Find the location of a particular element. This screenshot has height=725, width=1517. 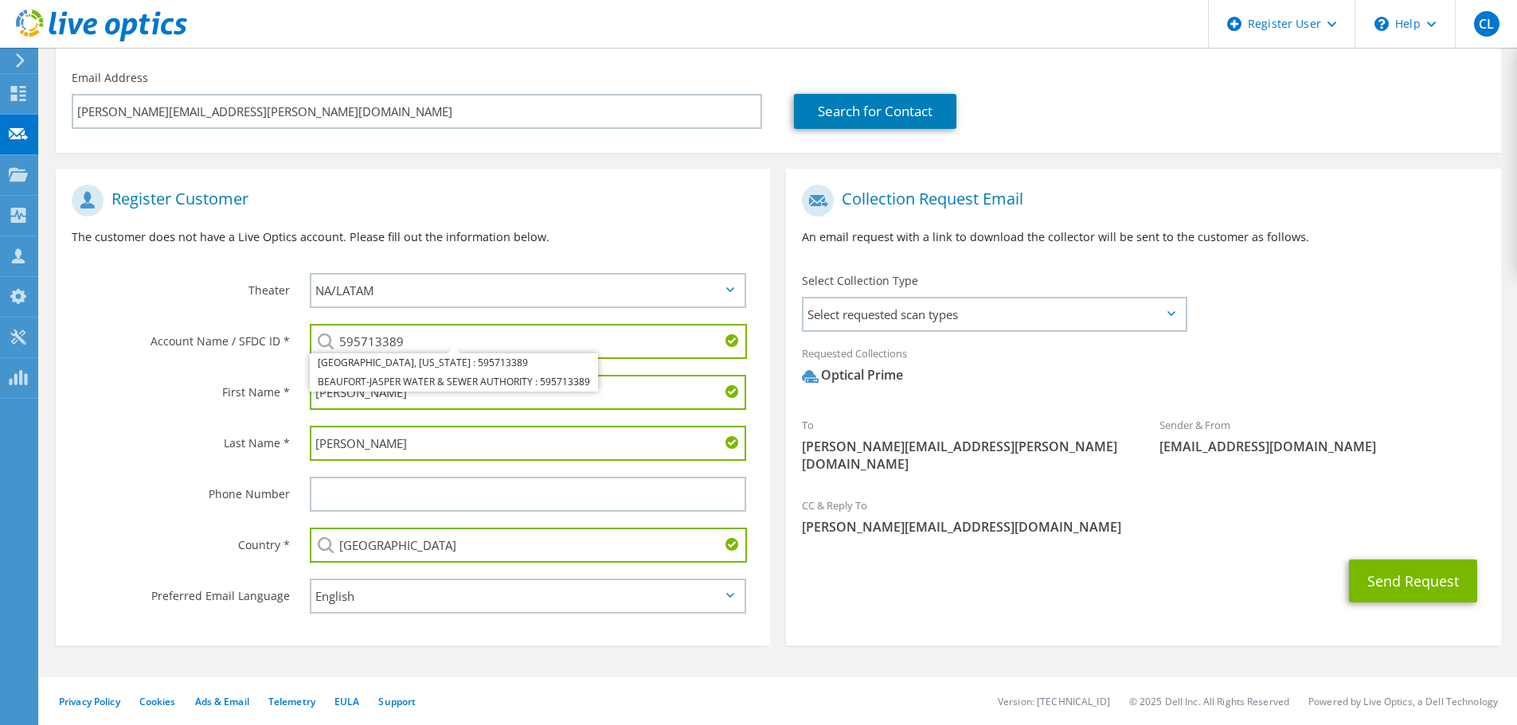

li: BEAUFORT COUNTY, SOUTH CAROLINA : 595713389 is located at coordinates (454, 363).